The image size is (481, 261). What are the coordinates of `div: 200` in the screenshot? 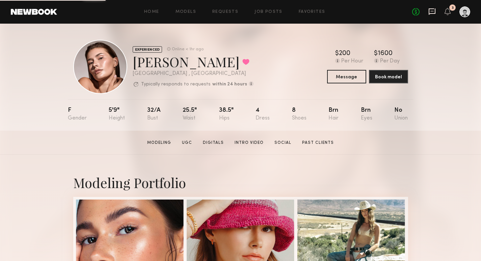 It's located at (345, 54).